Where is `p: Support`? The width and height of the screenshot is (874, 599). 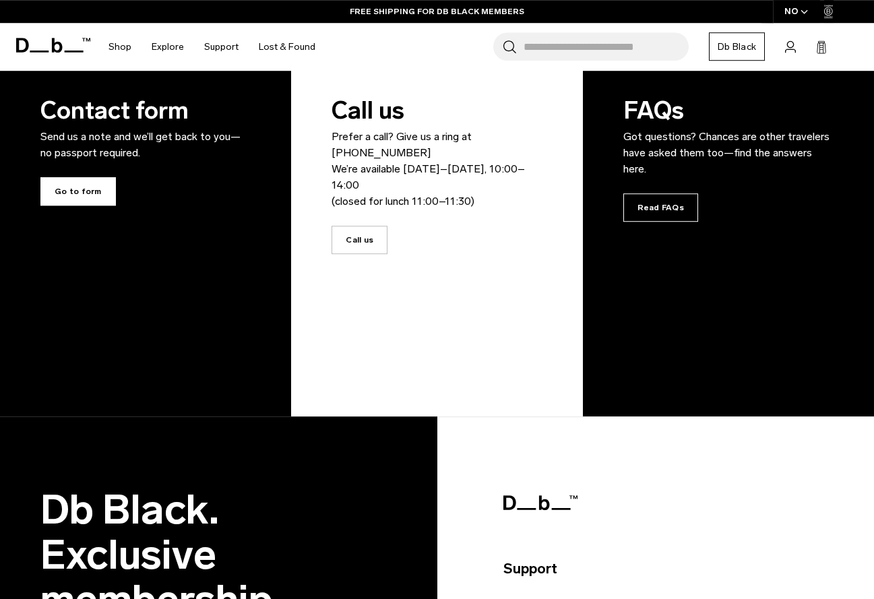
p: Support is located at coordinates (668, 569).